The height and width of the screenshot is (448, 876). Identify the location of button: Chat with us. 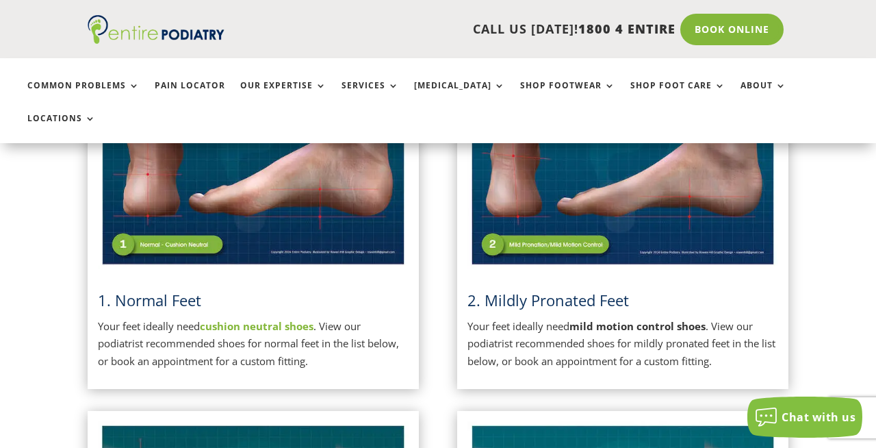
(805, 417).